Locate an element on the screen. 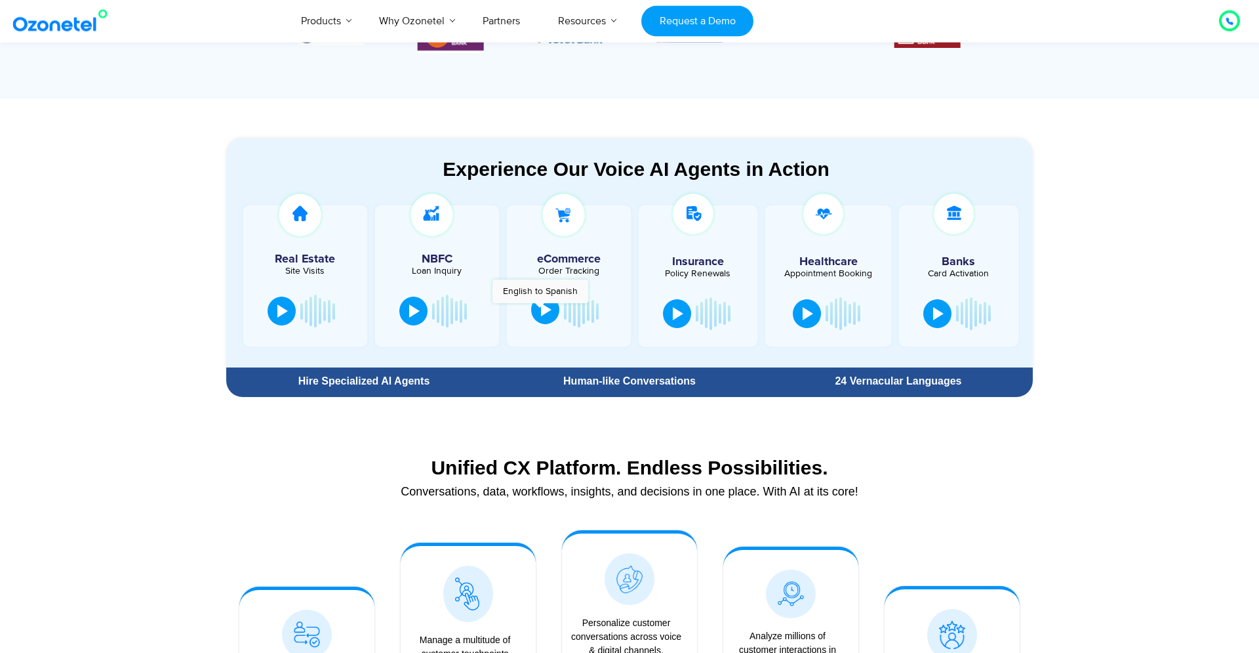 The image size is (1259, 653). h5: Insurance is located at coordinates (698, 262).